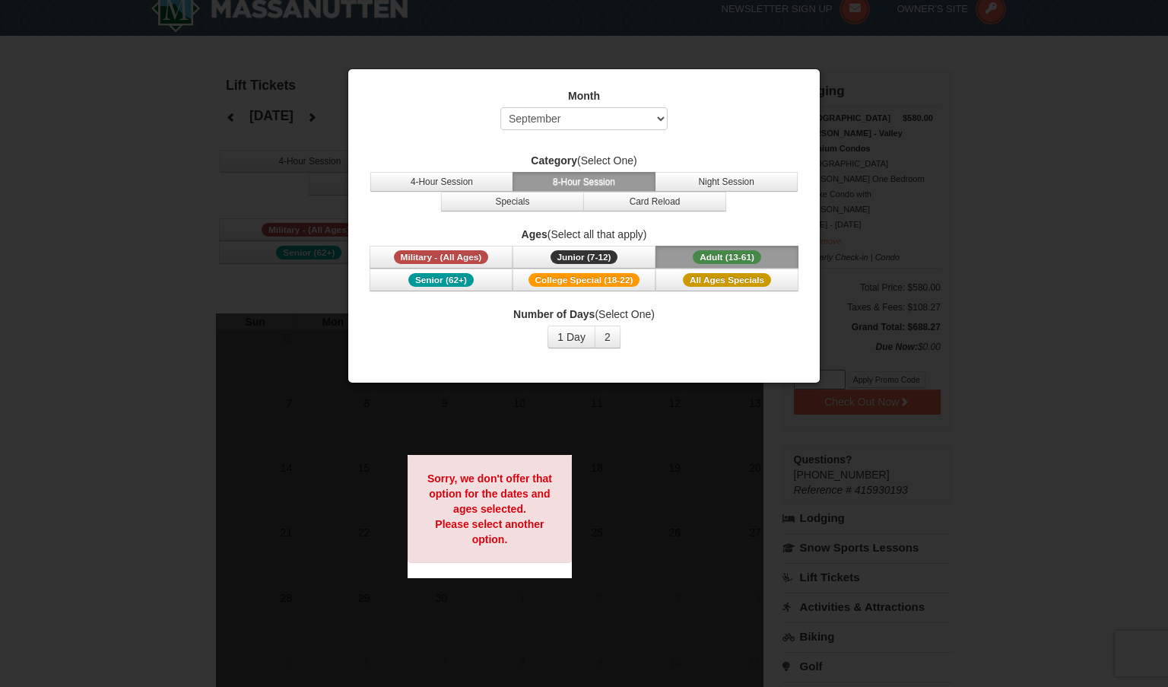 The image size is (1168, 687). What do you see at coordinates (554, 161) in the screenshot?
I see `strong: Category` at bounding box center [554, 161].